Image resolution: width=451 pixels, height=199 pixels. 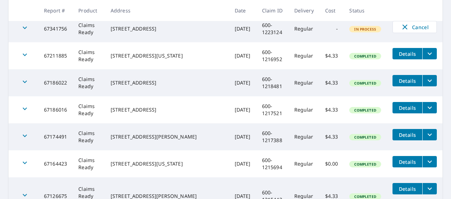 What do you see at coordinates (55, 56) in the screenshot?
I see `td: 67211885` at bounding box center [55, 56].